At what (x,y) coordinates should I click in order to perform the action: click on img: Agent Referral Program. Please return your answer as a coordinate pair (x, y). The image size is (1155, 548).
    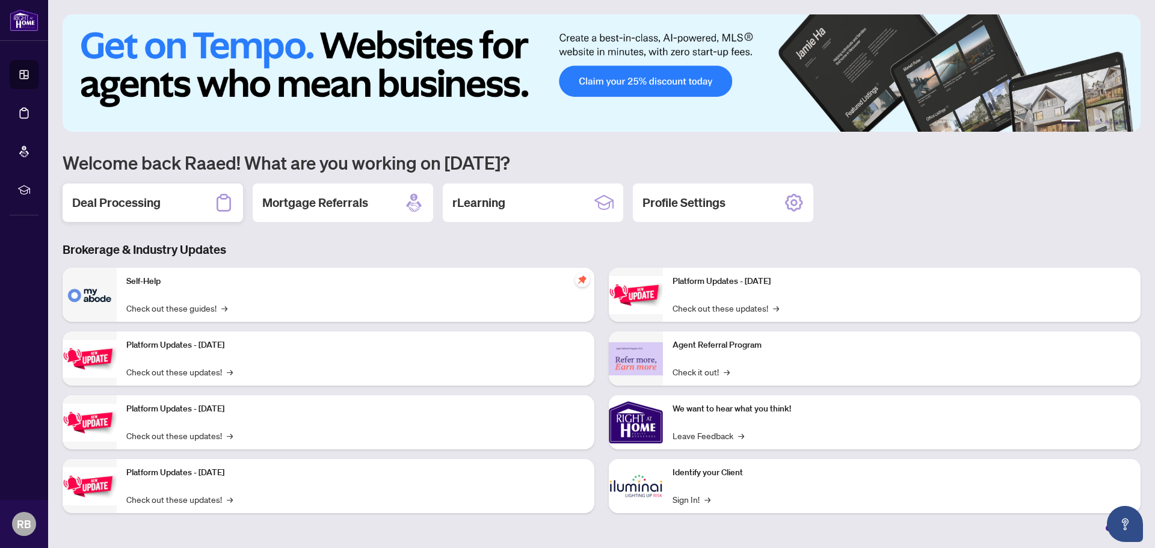
    Looking at the image, I should click on (636, 358).